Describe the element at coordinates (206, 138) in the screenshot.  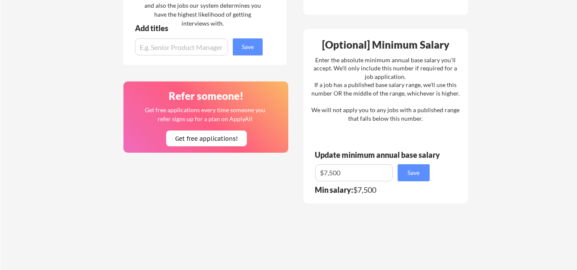
I see `button: Get free applications!` at that location.